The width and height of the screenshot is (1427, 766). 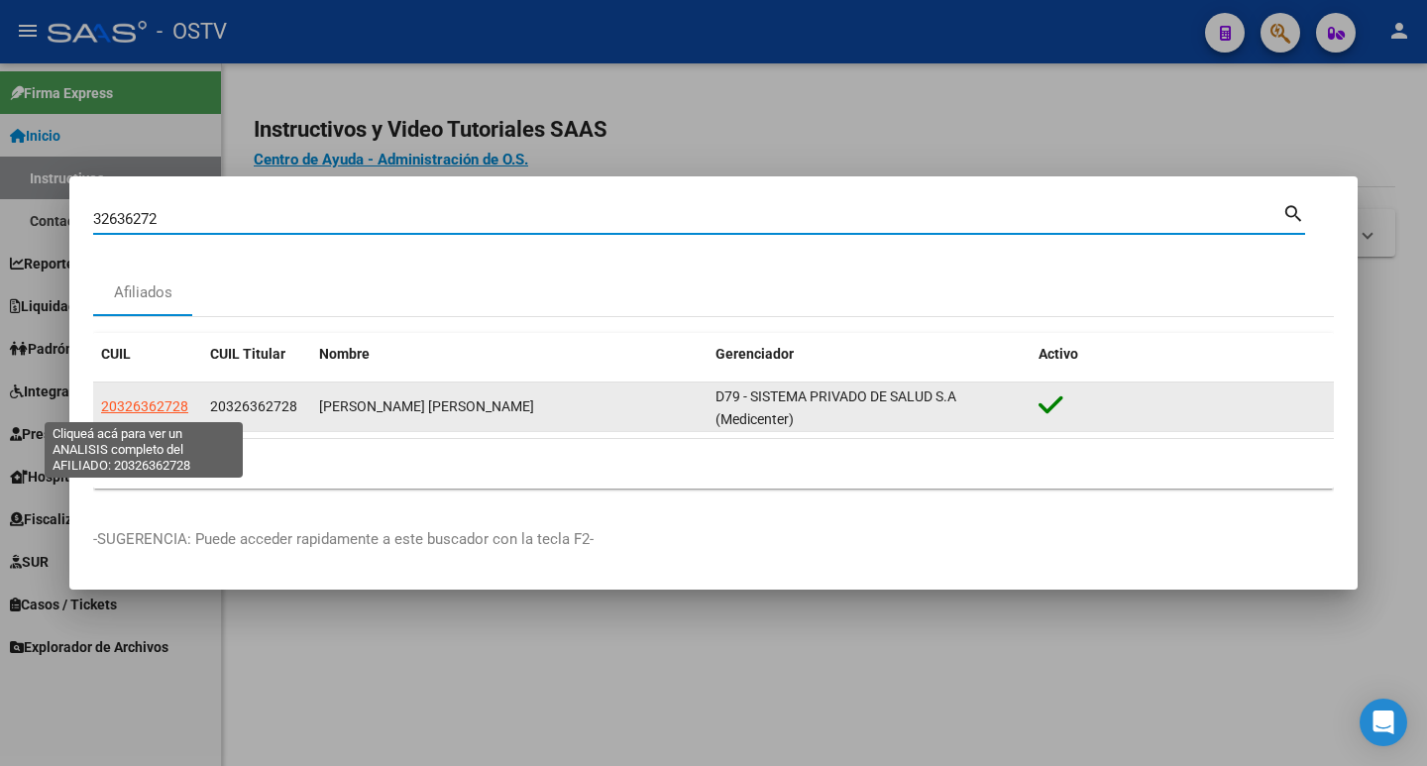 I want to click on span: CUIL, so click(x=116, y=354).